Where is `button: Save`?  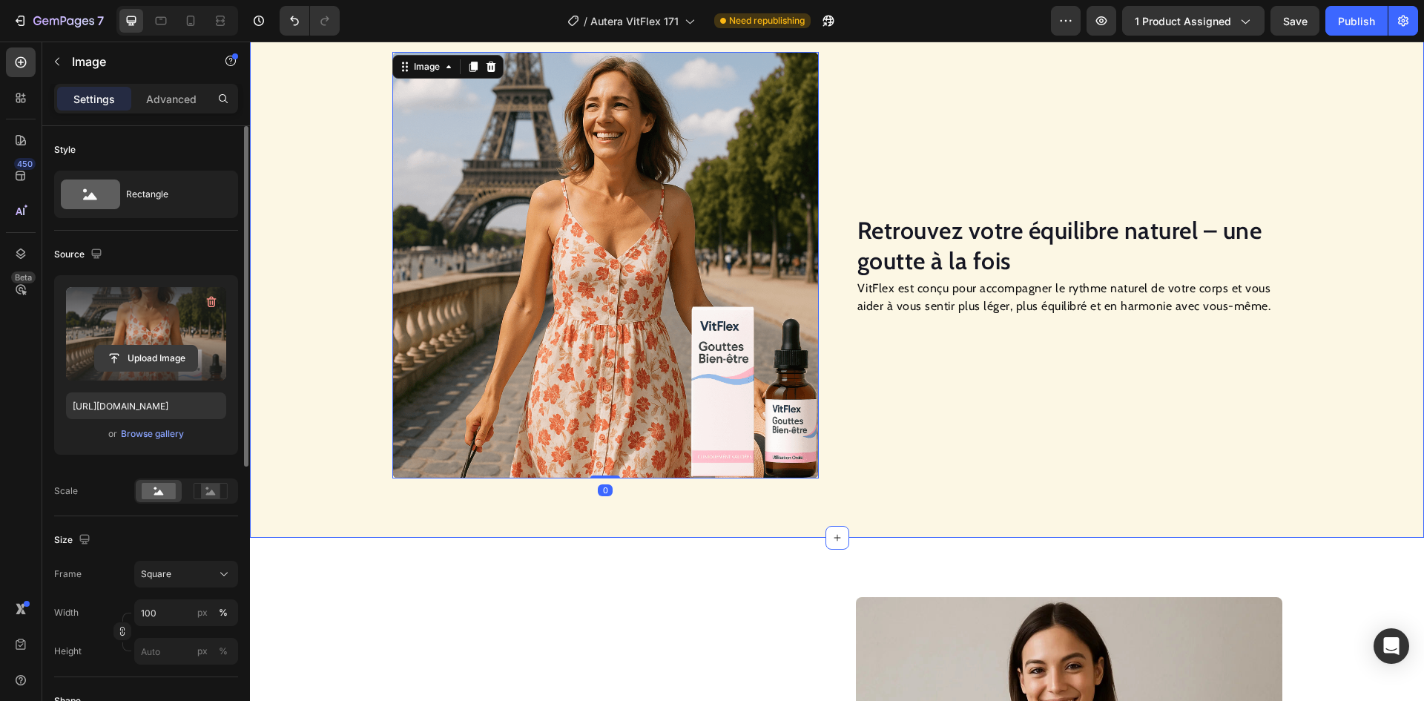 button: Save is located at coordinates (1295, 21).